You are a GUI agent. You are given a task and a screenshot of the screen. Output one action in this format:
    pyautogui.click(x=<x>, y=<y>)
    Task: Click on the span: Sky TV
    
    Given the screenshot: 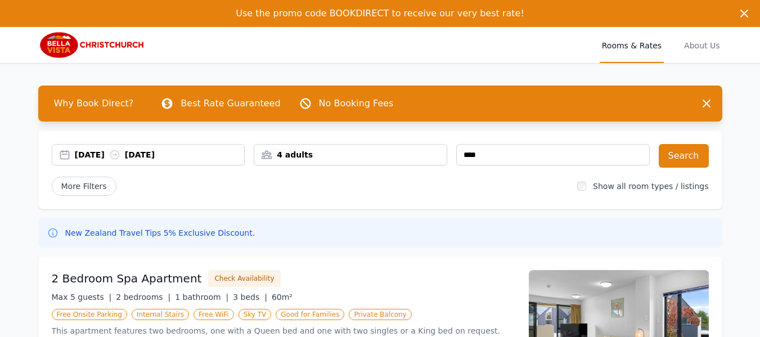 What is the action you would take?
    pyautogui.click(x=255, y=314)
    